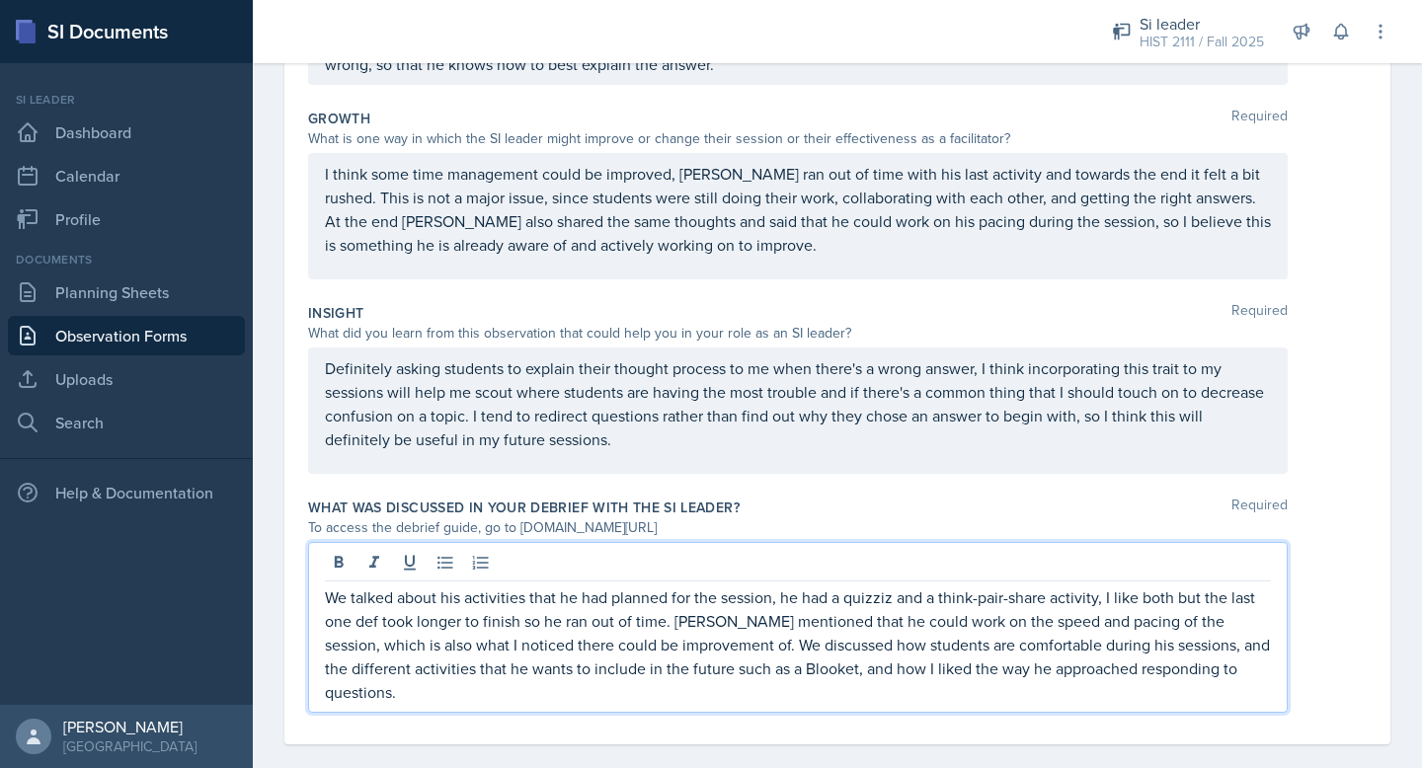  I want to click on a: Calendar, so click(126, 176).